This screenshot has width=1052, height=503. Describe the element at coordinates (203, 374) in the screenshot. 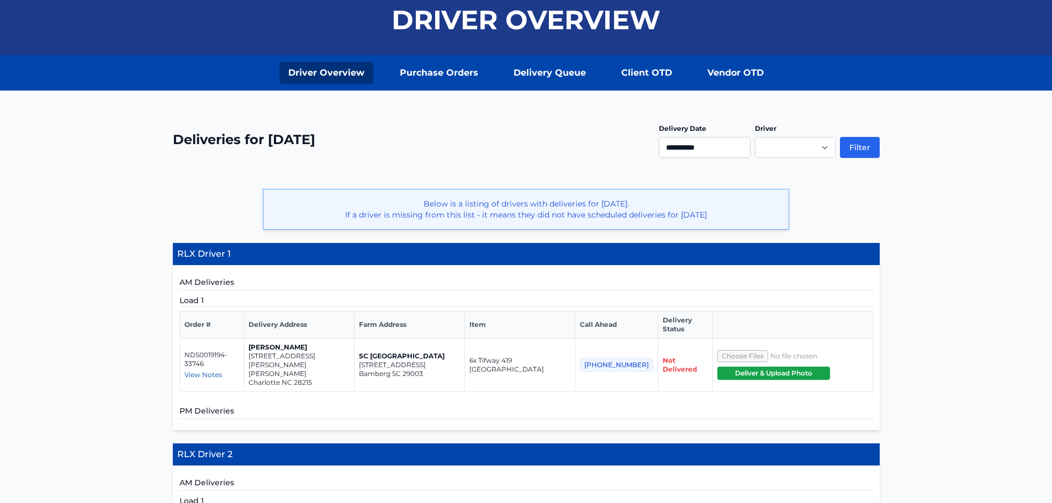

I see `span: View Notes` at that location.